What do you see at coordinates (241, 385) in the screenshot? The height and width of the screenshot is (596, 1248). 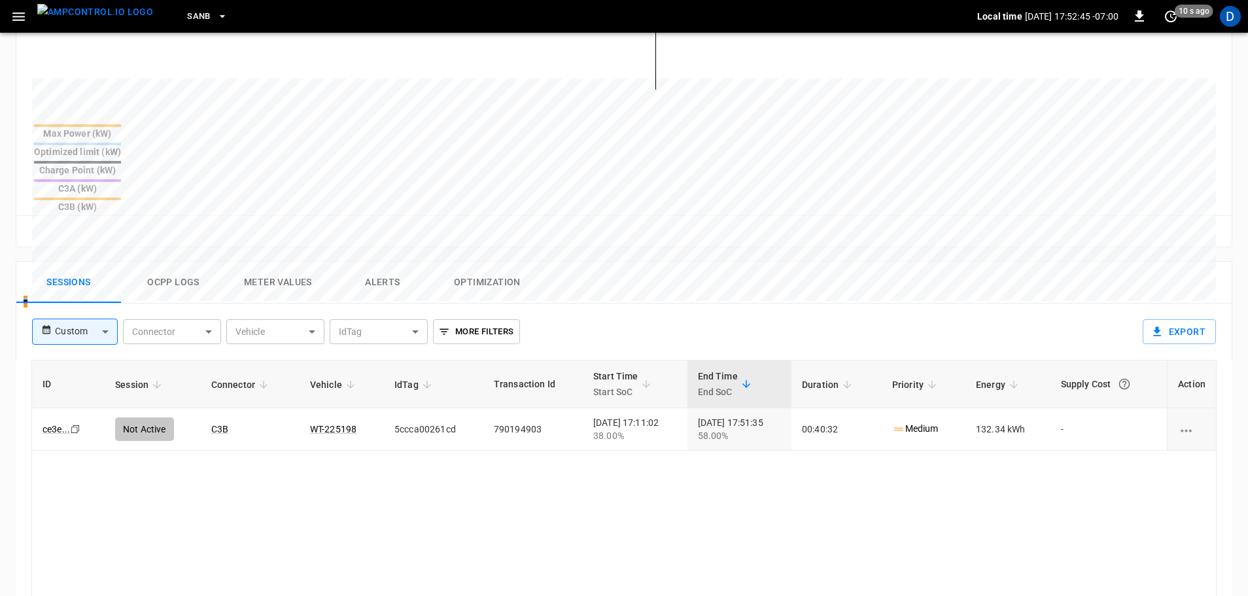 I see `span: Connector` at bounding box center [241, 385].